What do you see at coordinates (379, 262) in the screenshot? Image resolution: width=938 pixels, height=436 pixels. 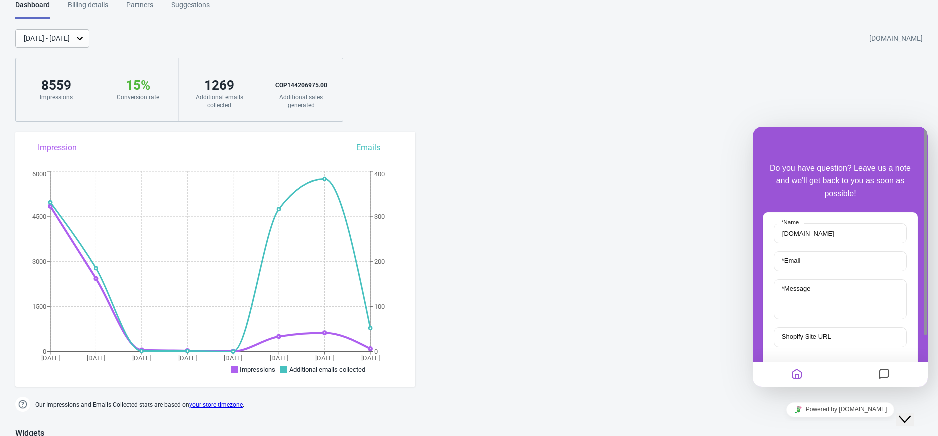 I see `tspan: 200` at bounding box center [379, 262].